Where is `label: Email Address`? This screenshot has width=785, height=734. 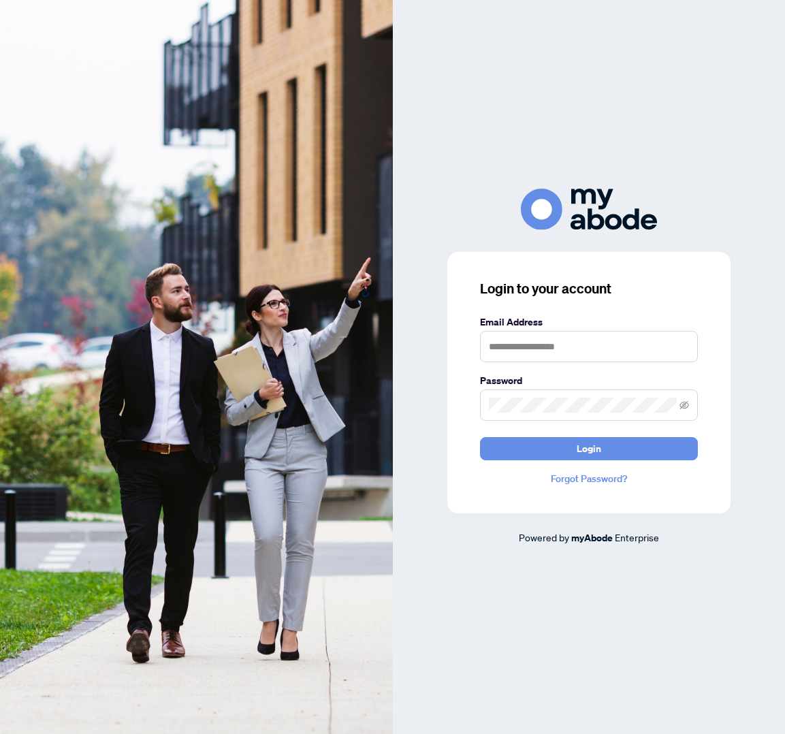 label: Email Address is located at coordinates (589, 322).